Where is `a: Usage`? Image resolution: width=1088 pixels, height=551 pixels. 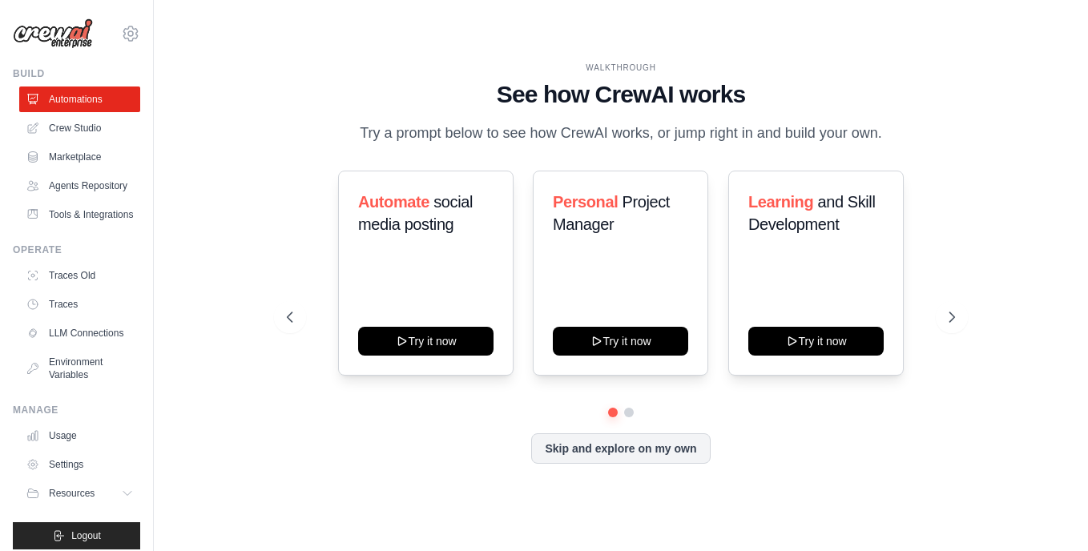
a: Usage is located at coordinates (79, 436).